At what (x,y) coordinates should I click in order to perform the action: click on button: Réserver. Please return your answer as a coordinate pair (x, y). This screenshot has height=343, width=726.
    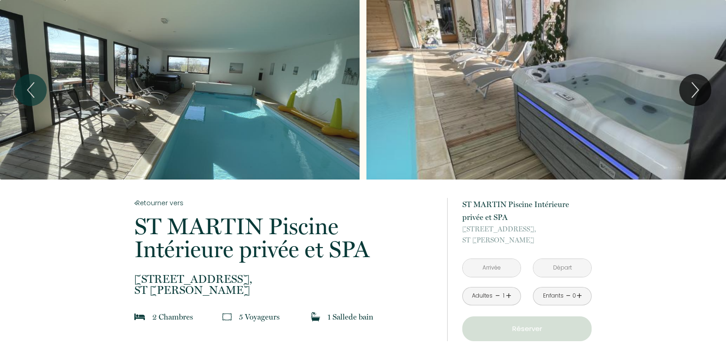
    Looking at the image, I should click on (527, 328).